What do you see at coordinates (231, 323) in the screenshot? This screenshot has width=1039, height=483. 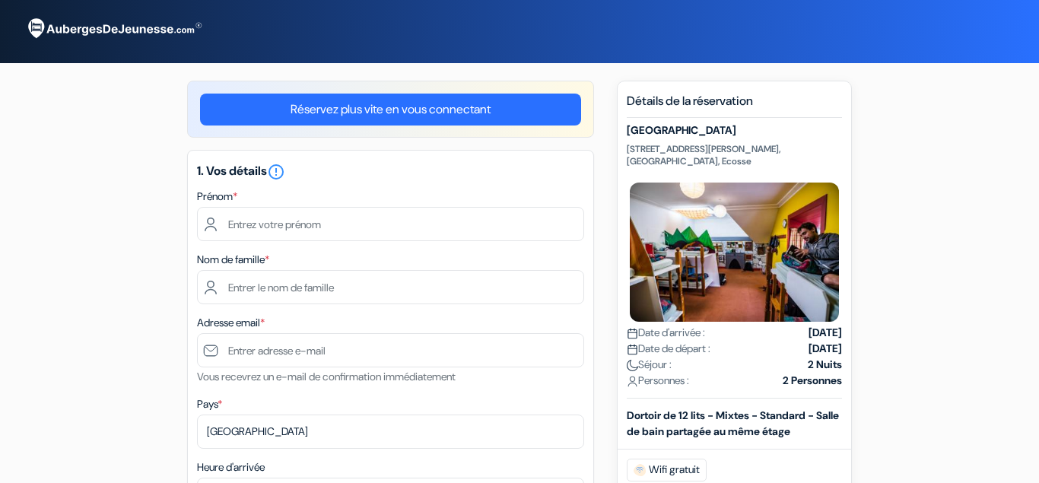 I see `label: Adresse email` at bounding box center [231, 323].